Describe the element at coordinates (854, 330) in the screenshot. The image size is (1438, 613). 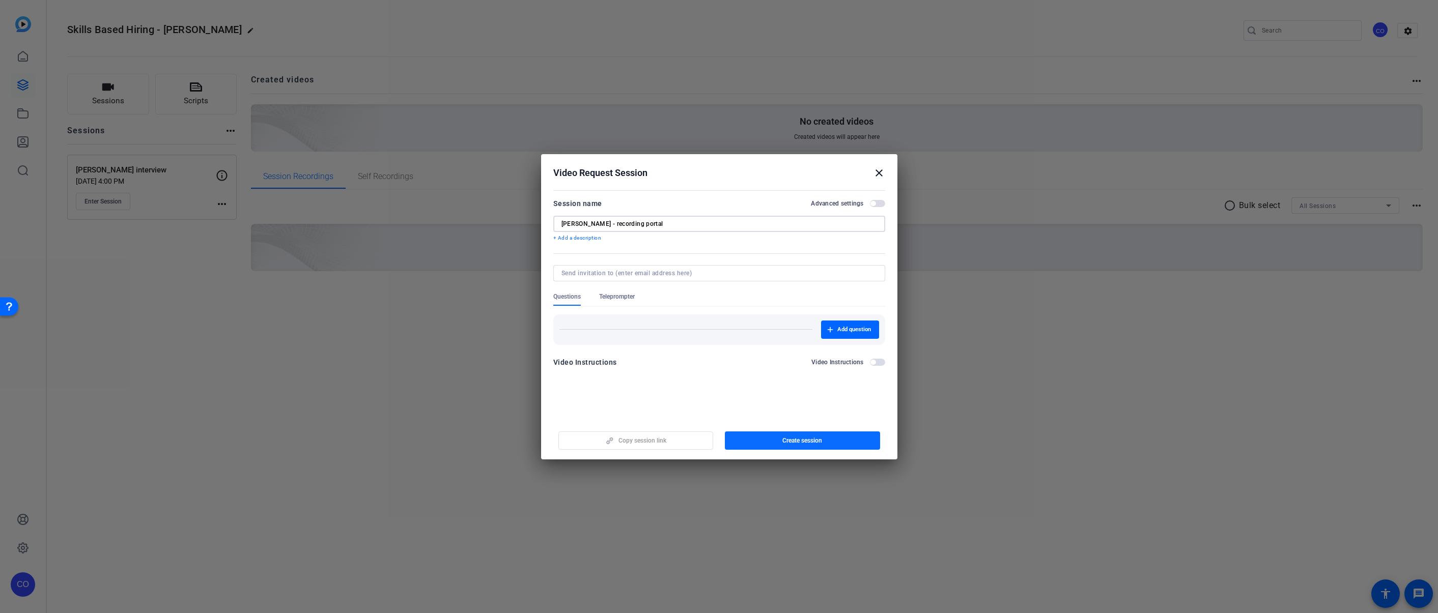
I see `span: Add question` at that location.